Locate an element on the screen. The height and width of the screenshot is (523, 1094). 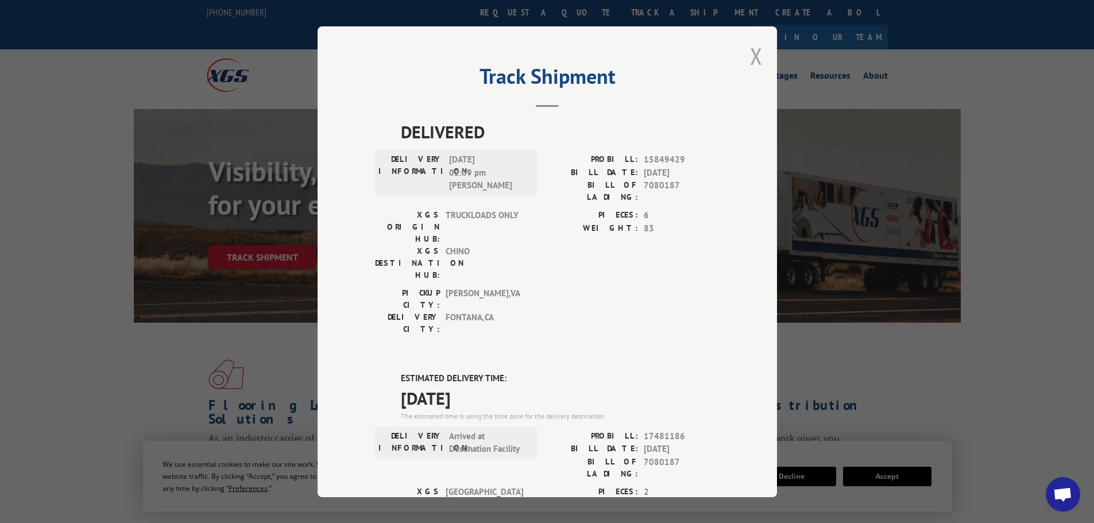
label: DELIVERY CITY: is located at coordinates (407, 323).